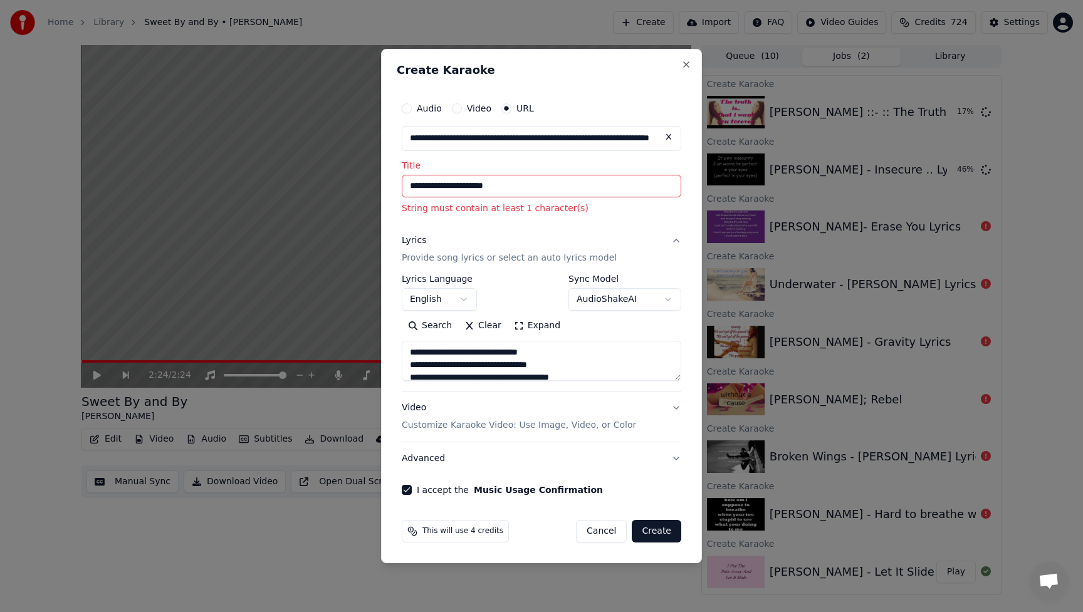  I want to click on button: Search, so click(430, 326).